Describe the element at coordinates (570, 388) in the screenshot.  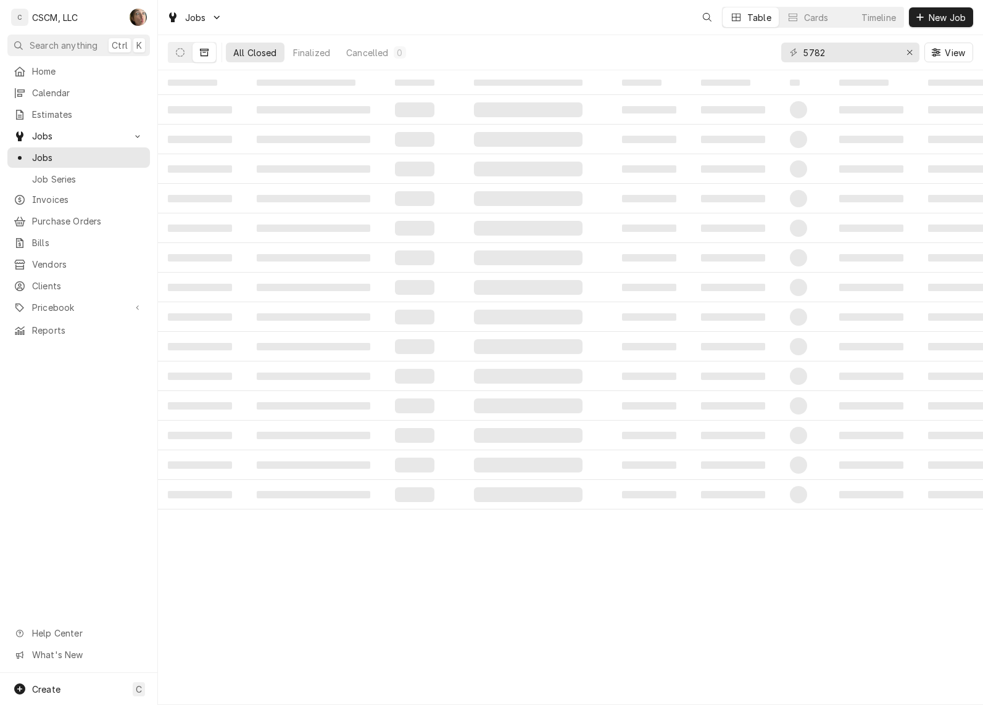
I see `table: All Closed Jobs List Loading` at that location.